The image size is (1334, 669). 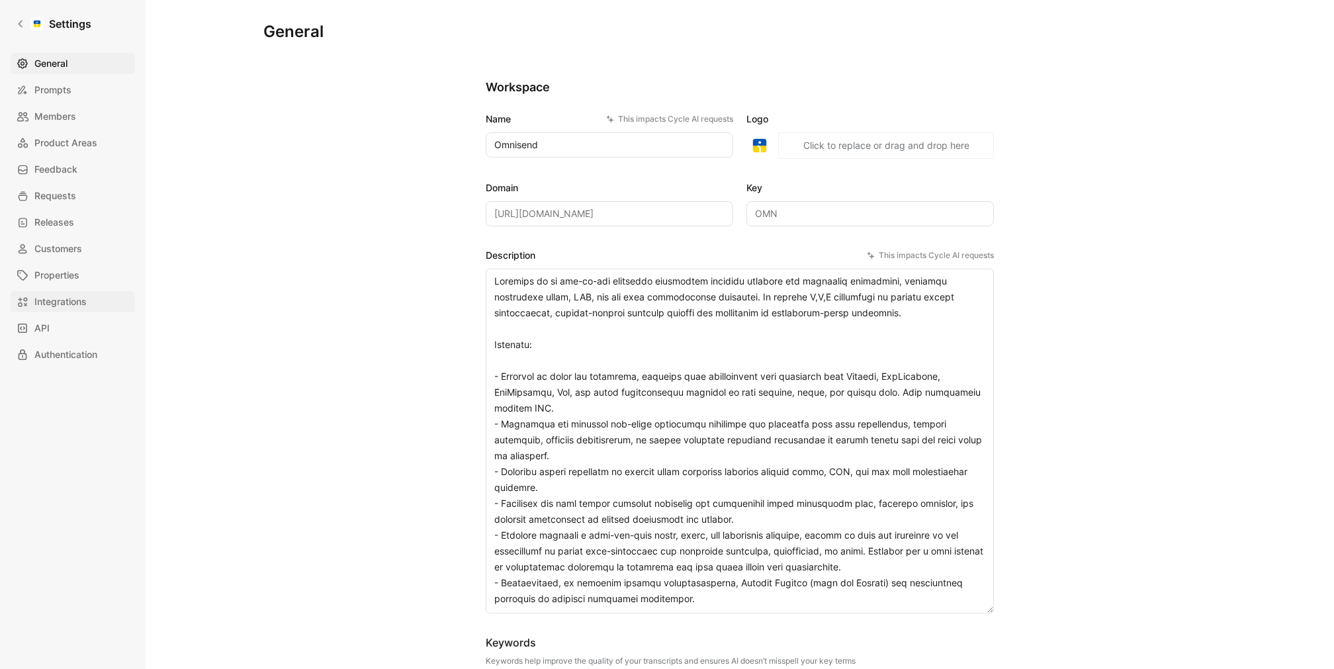 I want to click on h1: General, so click(x=293, y=32).